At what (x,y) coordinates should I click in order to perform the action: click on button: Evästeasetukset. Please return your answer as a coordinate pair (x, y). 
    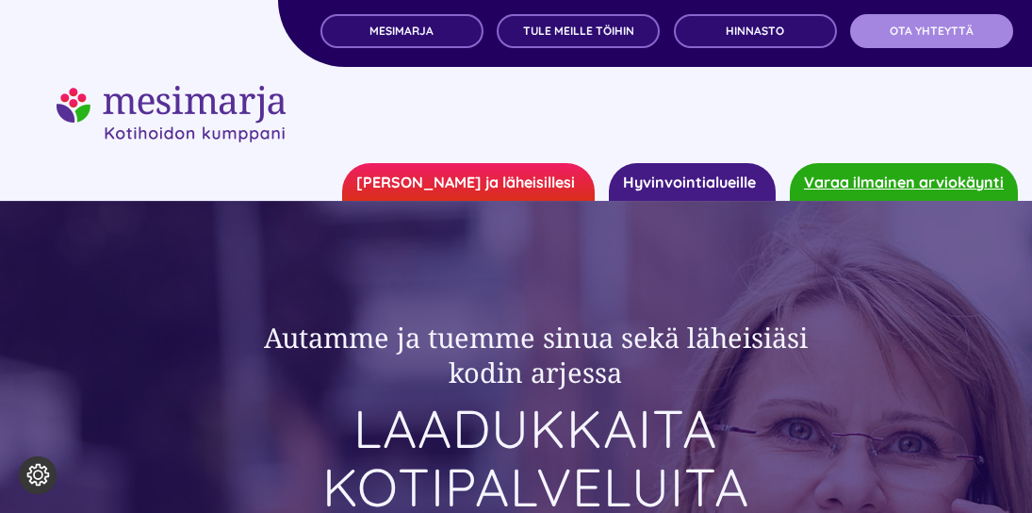
    Looking at the image, I should click on (38, 475).